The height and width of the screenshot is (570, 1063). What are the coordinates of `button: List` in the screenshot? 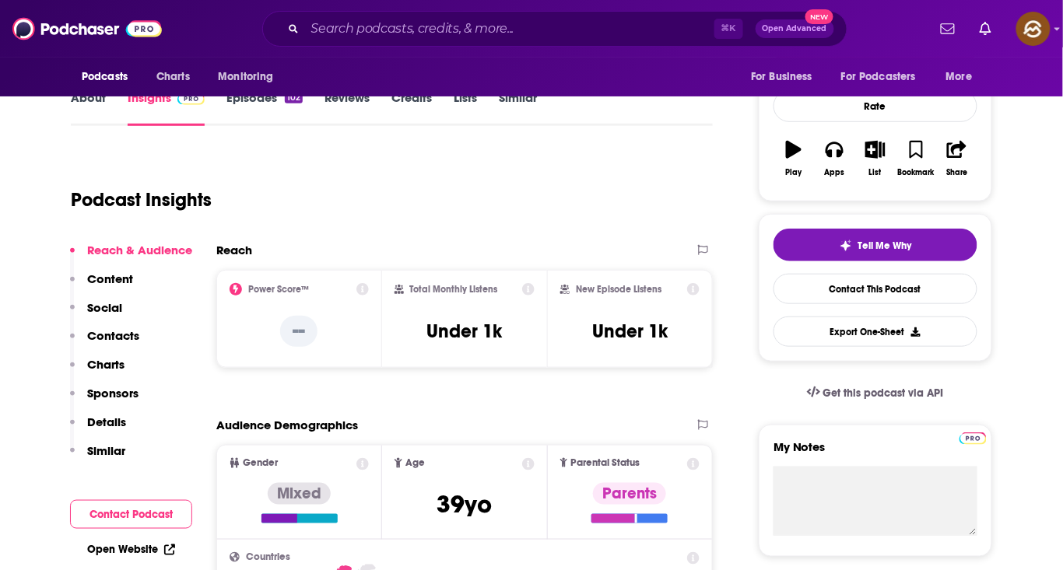 It's located at (875, 159).